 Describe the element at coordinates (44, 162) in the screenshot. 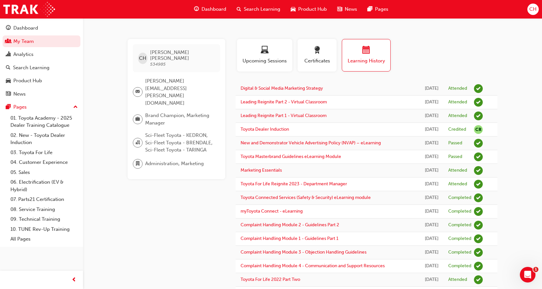

I see `a: 04. Customer Experience` at that location.